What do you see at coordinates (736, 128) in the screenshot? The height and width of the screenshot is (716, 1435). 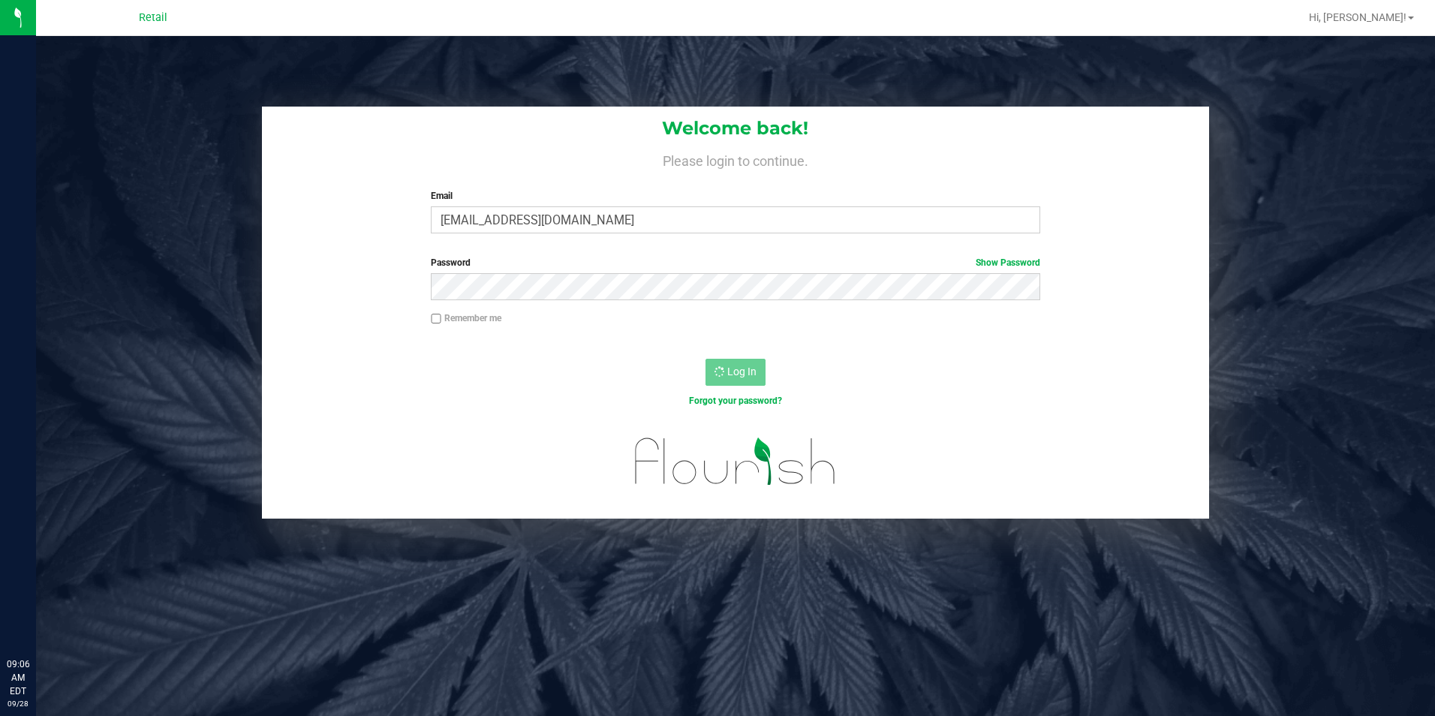 I see `h1: Welcome back!` at bounding box center [736, 128].